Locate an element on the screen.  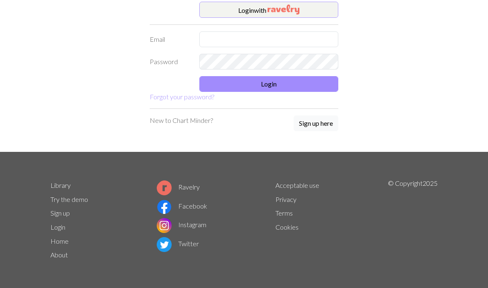
a: Home is located at coordinates (60, 241).